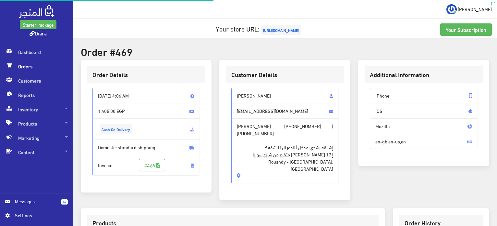 The height and width of the screenshot is (226, 497). What do you see at coordinates (146, 165) in the screenshot?
I see `span: Invoice` at bounding box center [146, 165].